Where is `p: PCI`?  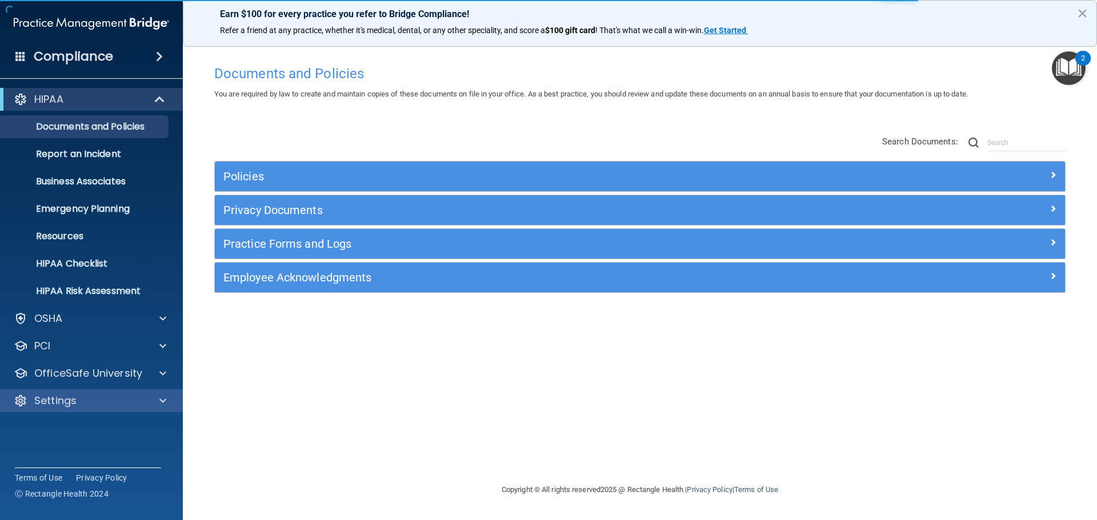 p: PCI is located at coordinates (42, 346).